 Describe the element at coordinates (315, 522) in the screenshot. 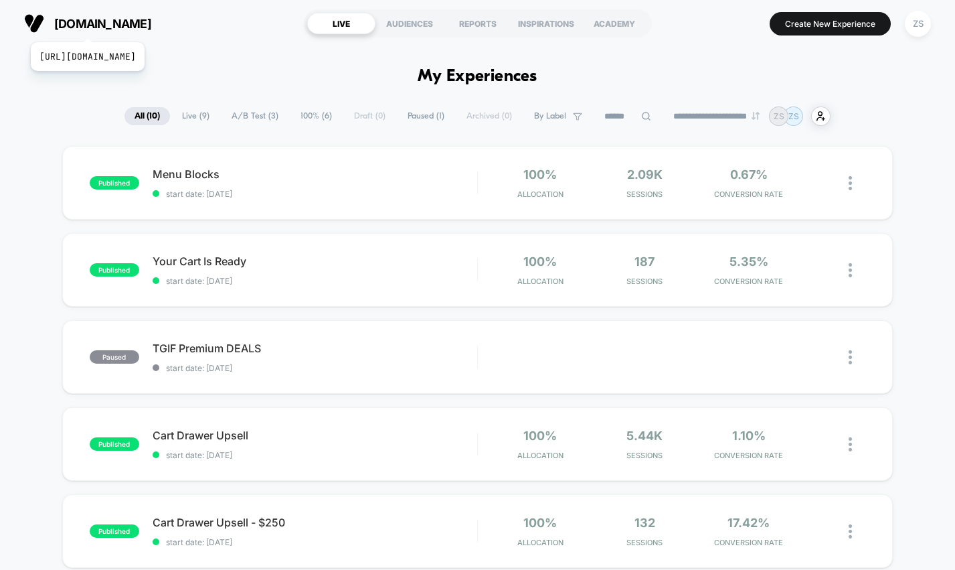

I see `span: Cart Drawer Upsell - $250` at that location.